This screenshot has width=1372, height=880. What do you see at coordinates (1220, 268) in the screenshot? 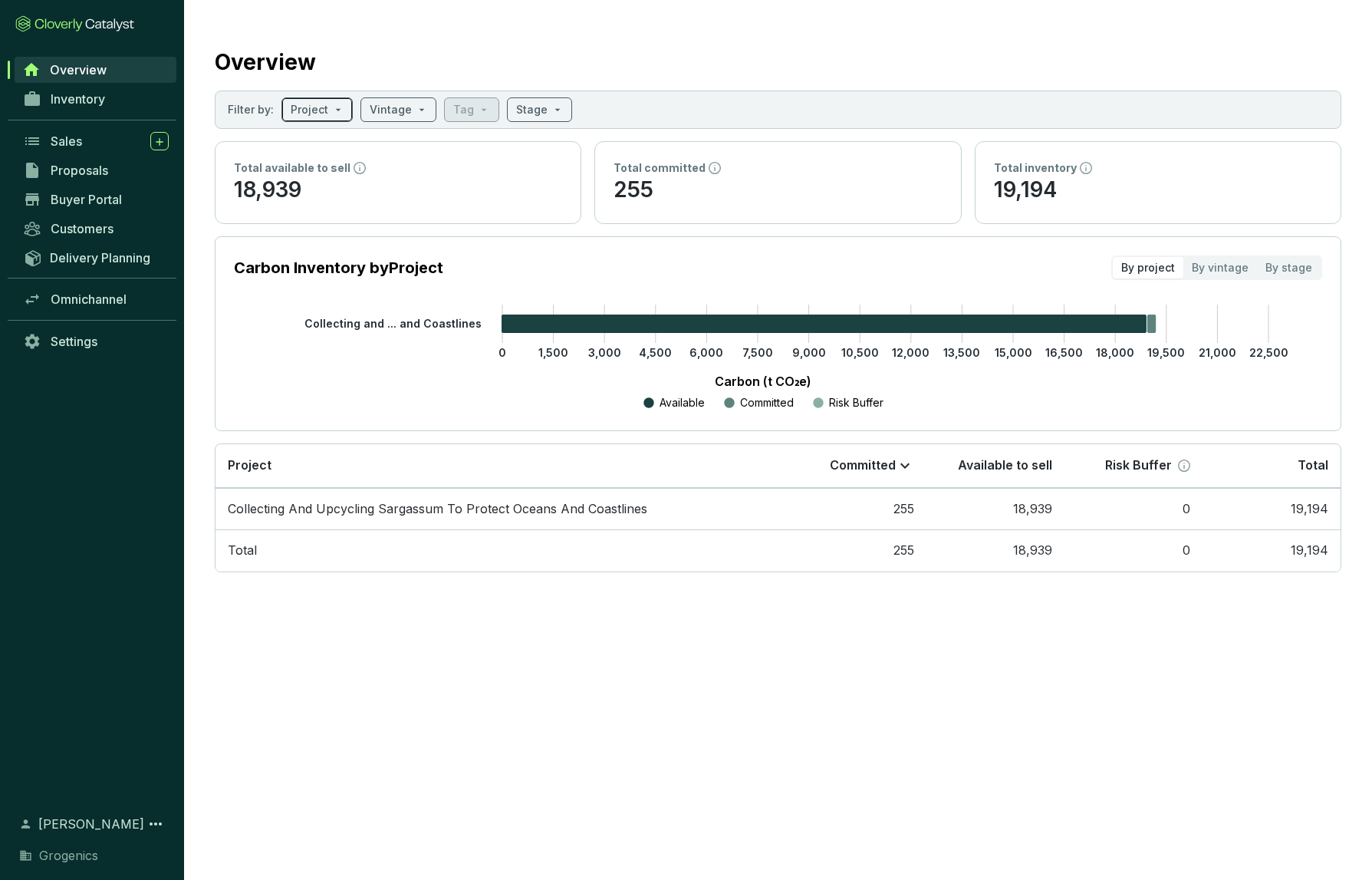
I see `div: By vintage` at bounding box center [1220, 268].